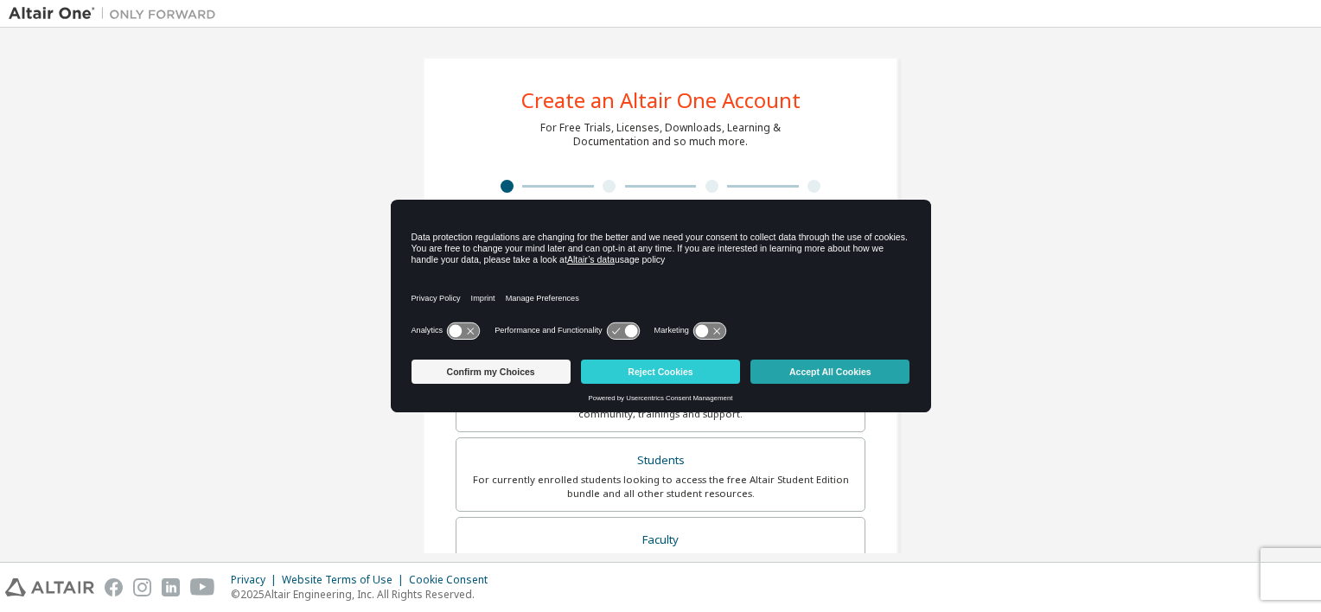 The height and width of the screenshot is (612, 1321). Describe the element at coordinates (170, 587) in the screenshot. I see `img: linkedin.svg` at that location.